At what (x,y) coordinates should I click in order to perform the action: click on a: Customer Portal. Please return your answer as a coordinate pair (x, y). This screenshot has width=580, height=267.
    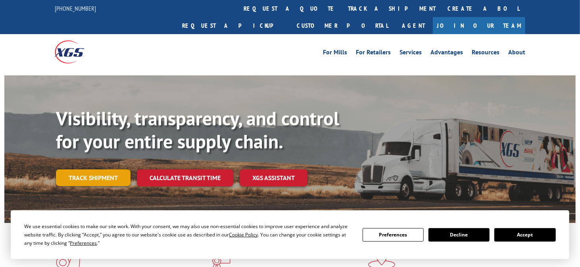
    Looking at the image, I should click on (342, 25).